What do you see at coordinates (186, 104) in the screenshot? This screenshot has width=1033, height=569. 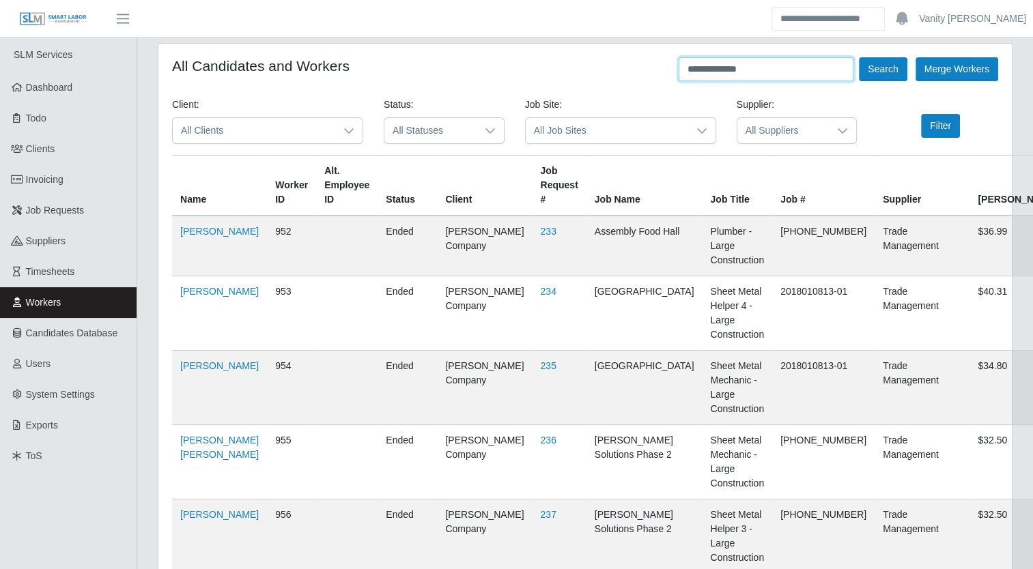 I see `label: Client:` at bounding box center [186, 104].